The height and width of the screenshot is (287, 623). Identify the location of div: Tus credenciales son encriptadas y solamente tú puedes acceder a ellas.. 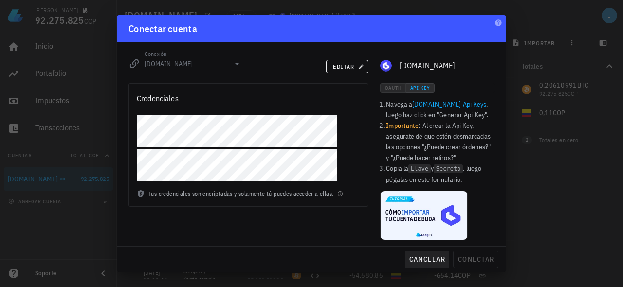
(248, 197).